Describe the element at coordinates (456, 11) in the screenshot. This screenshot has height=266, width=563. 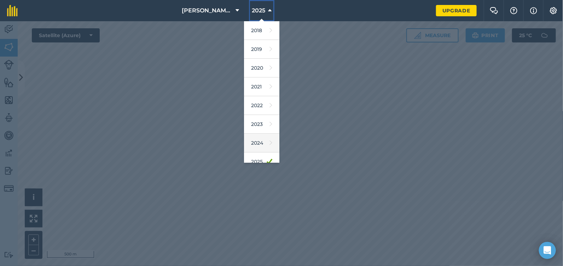
I see `a: Upgrade` at that location.